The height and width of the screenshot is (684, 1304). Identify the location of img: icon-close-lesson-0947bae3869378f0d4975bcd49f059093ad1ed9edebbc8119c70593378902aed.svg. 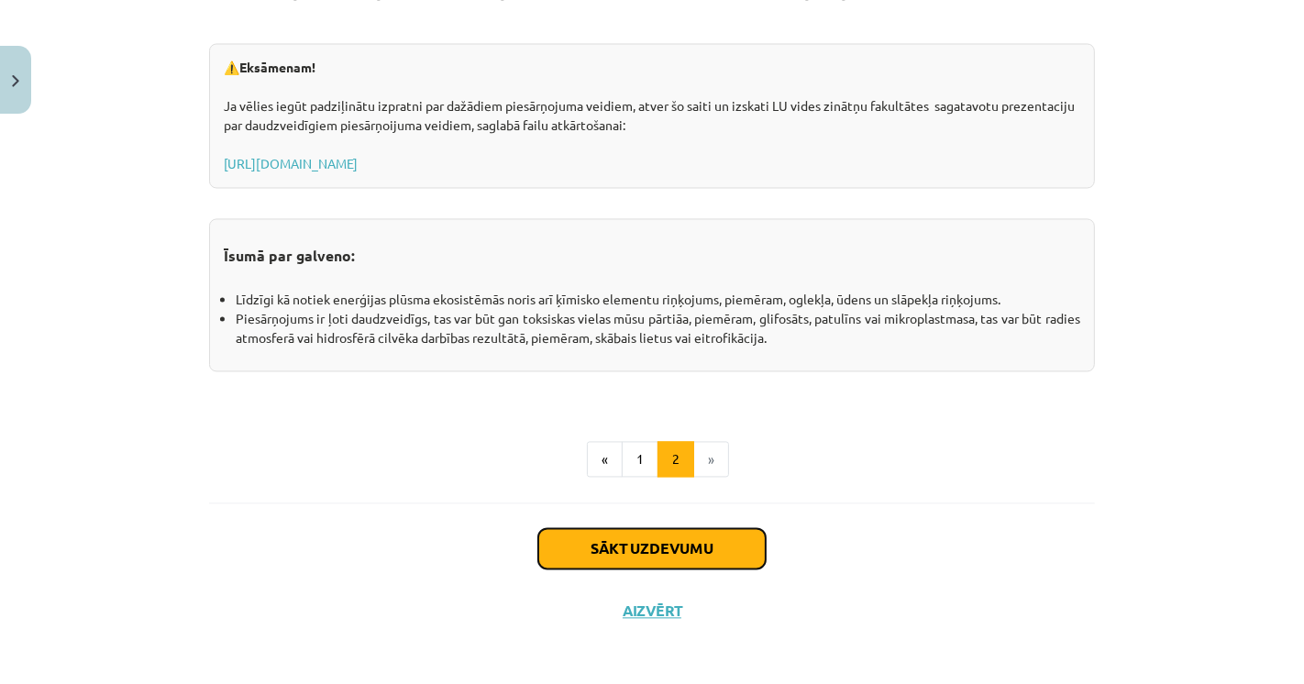
(16, 81).